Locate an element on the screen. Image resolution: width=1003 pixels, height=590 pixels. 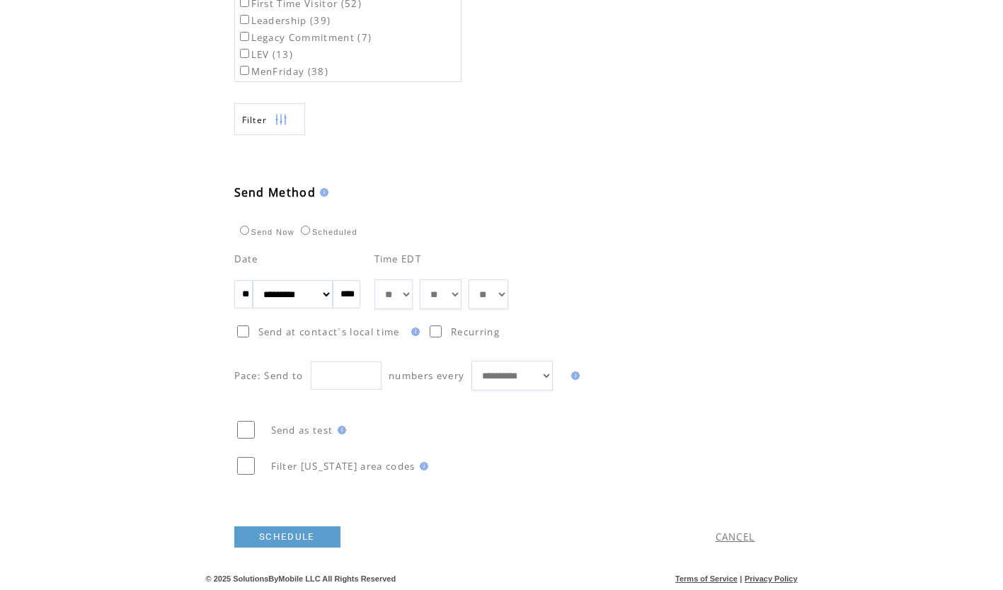
a: Filter is located at coordinates (270, 119).